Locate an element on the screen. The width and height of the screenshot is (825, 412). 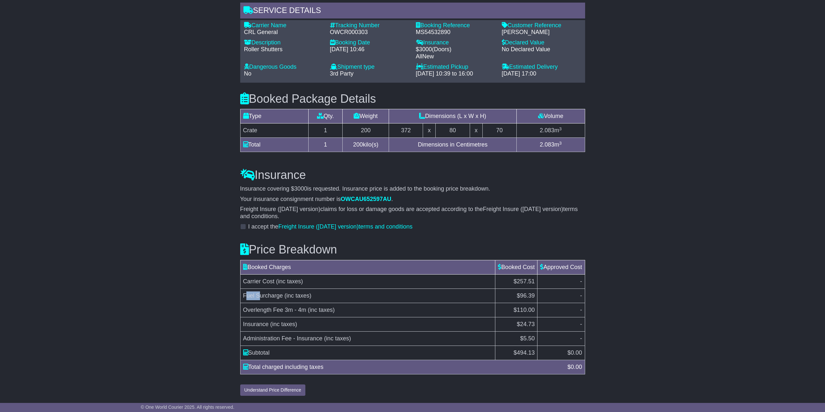
span: $5.50 is located at coordinates (527, 339).